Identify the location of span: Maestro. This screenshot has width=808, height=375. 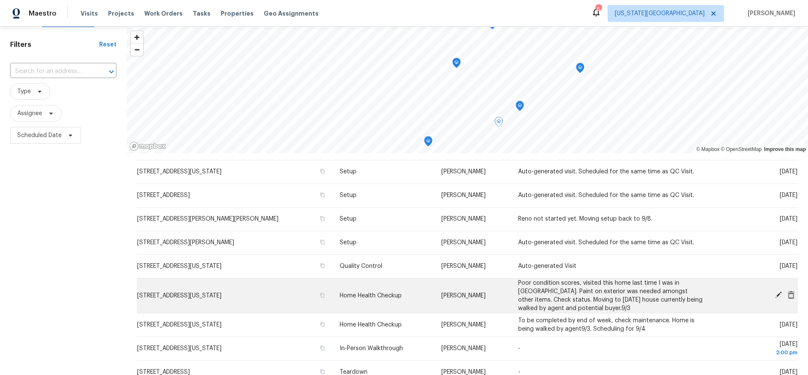
(43, 13).